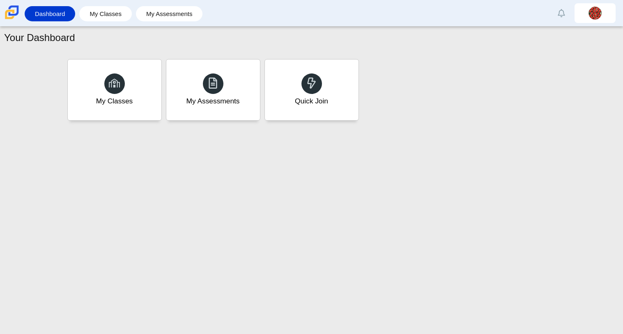 The width and height of the screenshot is (623, 334). What do you see at coordinates (39, 38) in the screenshot?
I see `h1: Your Dashboard` at bounding box center [39, 38].